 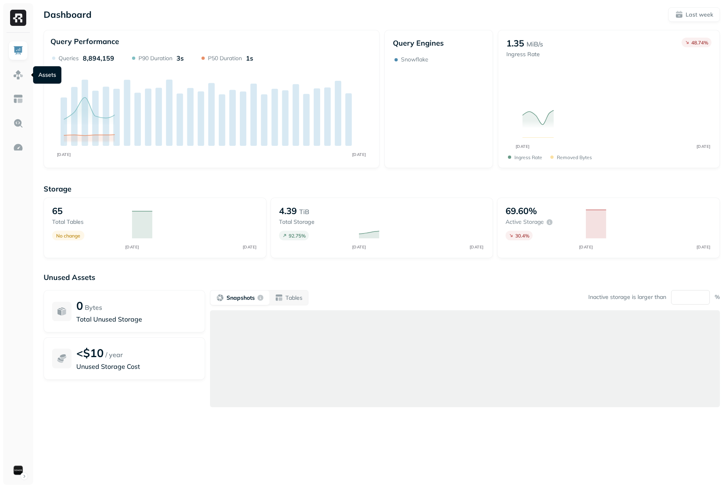 I want to click on p: 92.75 %, so click(x=297, y=235).